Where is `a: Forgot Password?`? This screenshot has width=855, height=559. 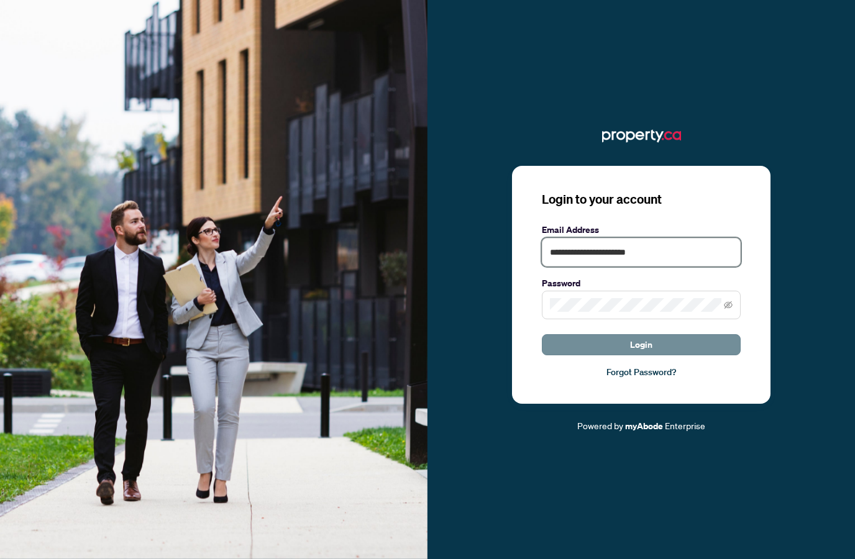
a: Forgot Password? is located at coordinates (641, 372).